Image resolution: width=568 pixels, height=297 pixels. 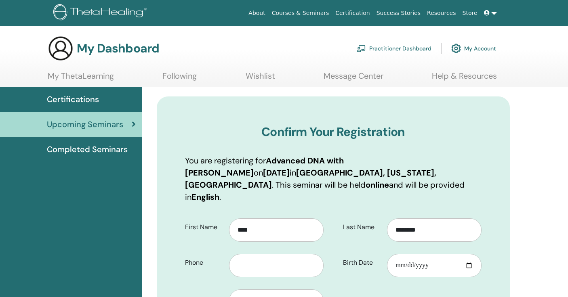 I want to click on a: Message Center, so click(x=353, y=79).